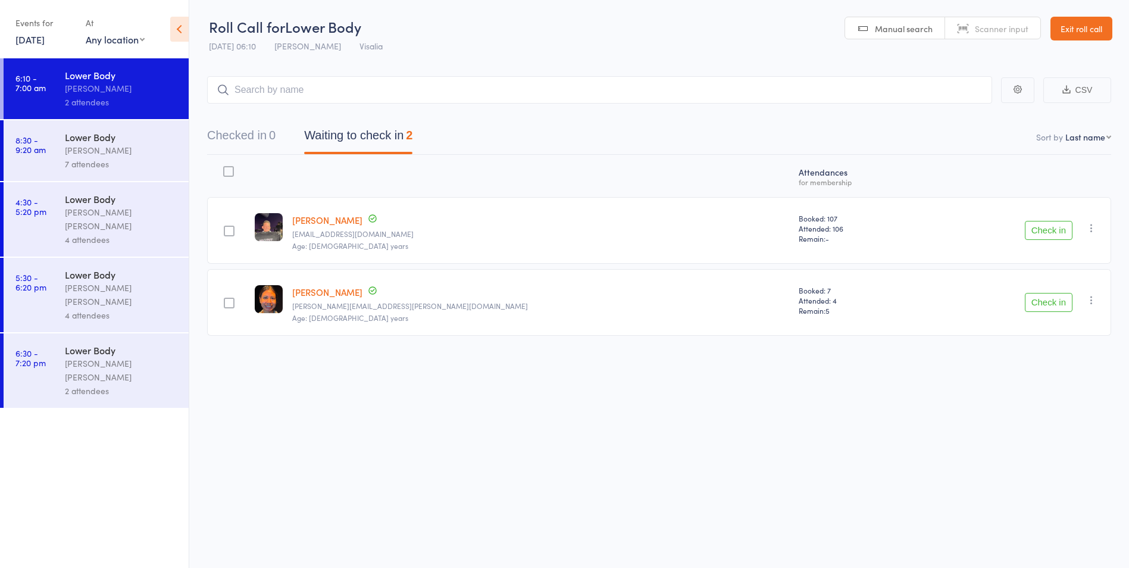 The width and height of the screenshot is (1129, 568). I want to click on time: 4:30 - 5:20 pm, so click(31, 206).